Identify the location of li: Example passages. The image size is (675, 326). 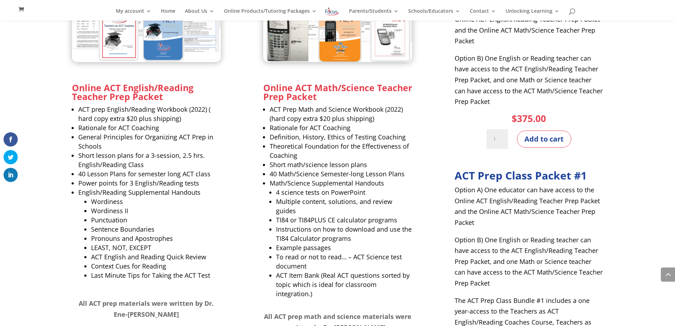
(344, 247).